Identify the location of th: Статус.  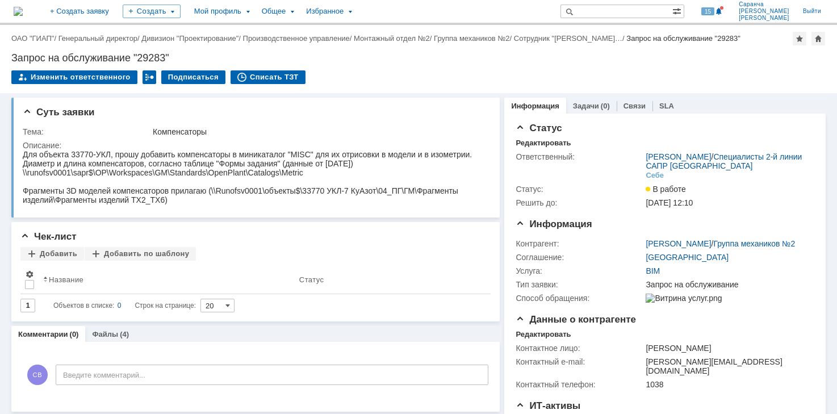
(389, 279).